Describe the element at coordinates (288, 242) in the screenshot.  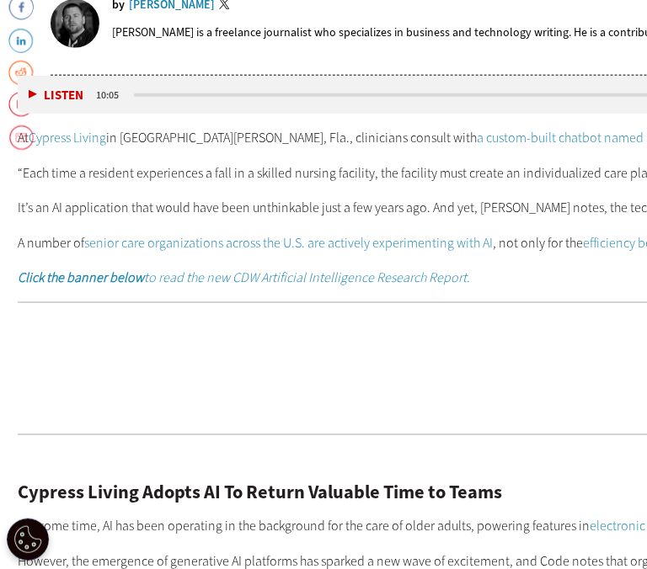
I see `a: senior care organizations across the U.S. are actively experimenting with AI` at that location.